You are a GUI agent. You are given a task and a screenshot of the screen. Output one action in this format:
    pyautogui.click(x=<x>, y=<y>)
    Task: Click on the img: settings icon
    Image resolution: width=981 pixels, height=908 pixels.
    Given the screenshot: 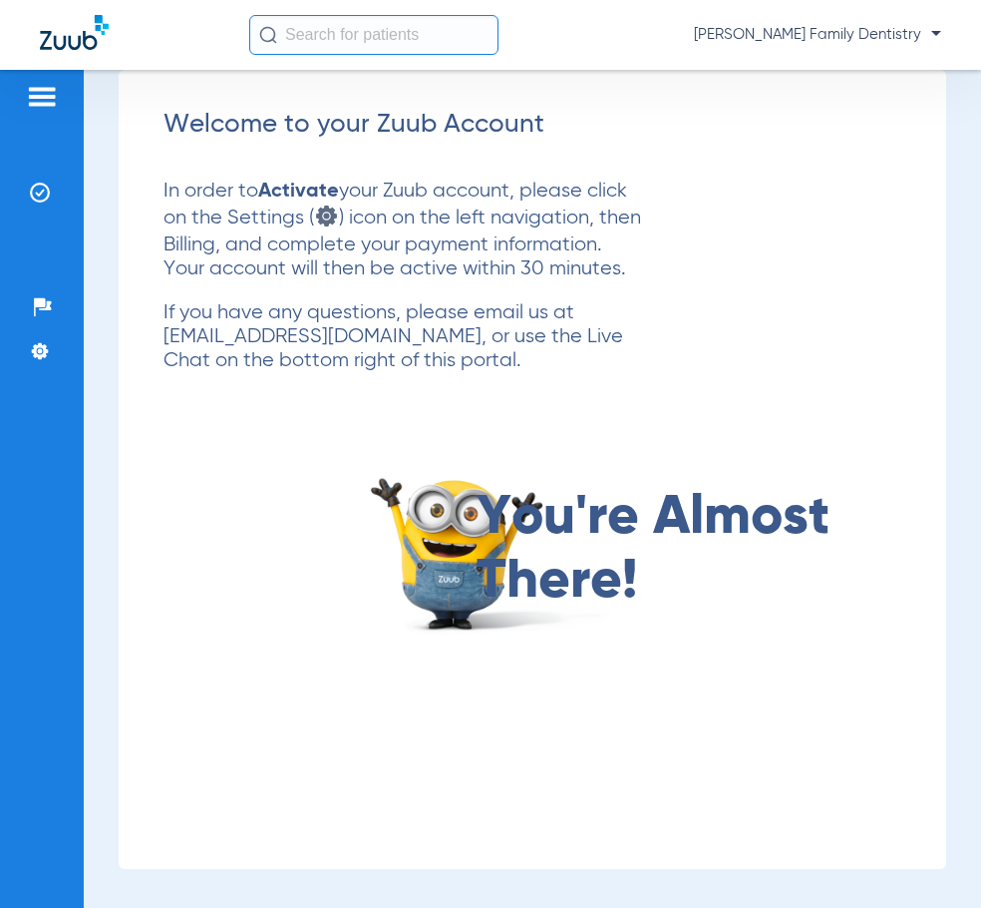 What is the action you would take?
    pyautogui.click(x=326, y=215)
    